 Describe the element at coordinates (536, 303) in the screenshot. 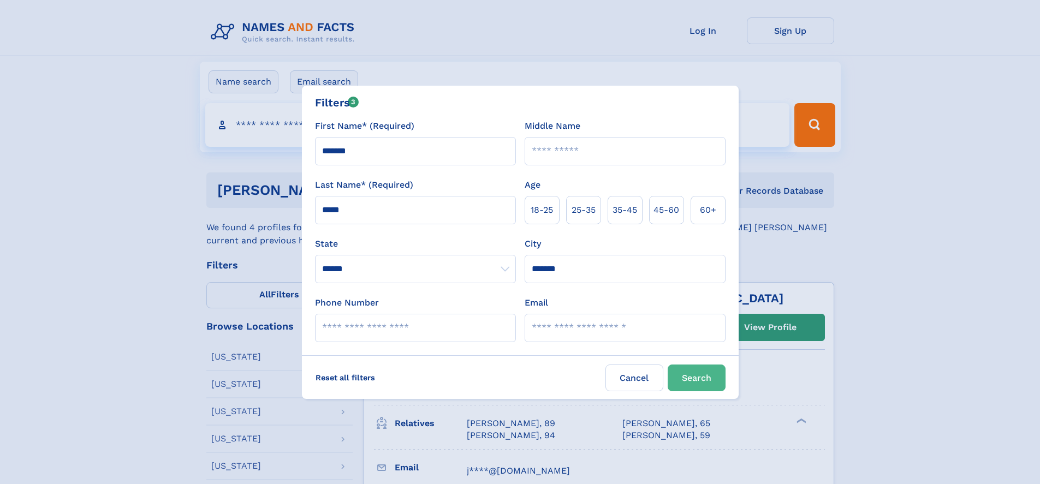

I see `label: Email` at that location.